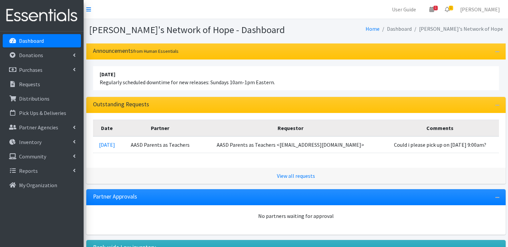 The image size is (508, 247). I want to click on p: Donations, so click(31, 55).